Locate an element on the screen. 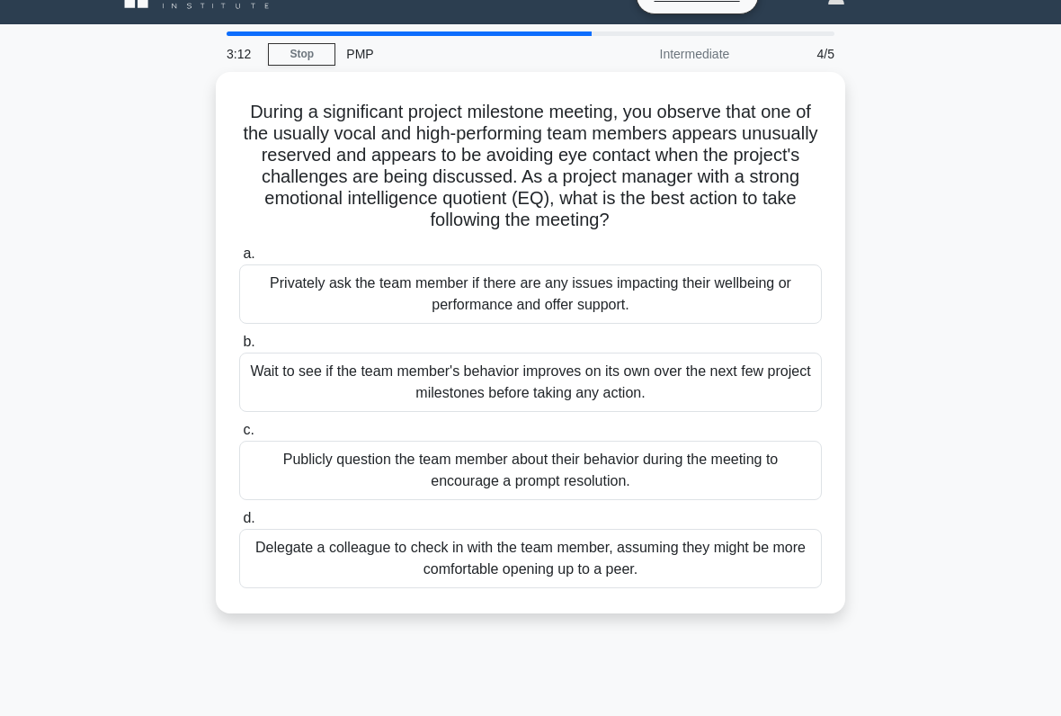  span: d. is located at coordinates (248, 517).